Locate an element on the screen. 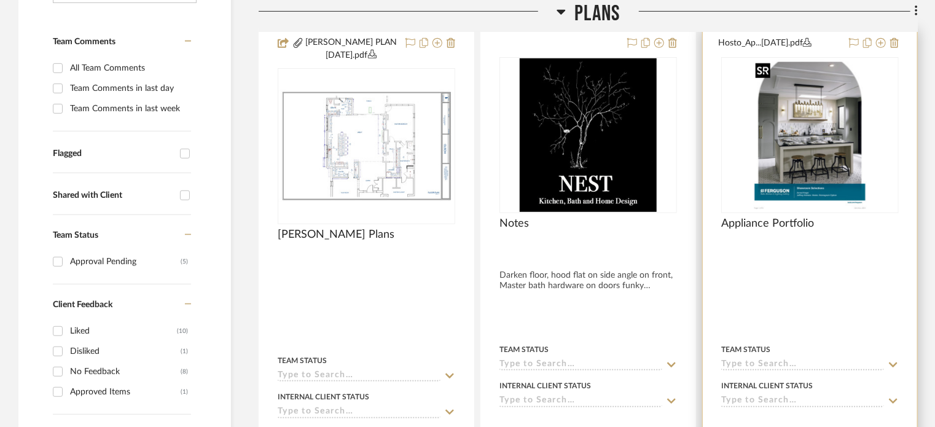  img: Hosto Plans is located at coordinates (366, 146).